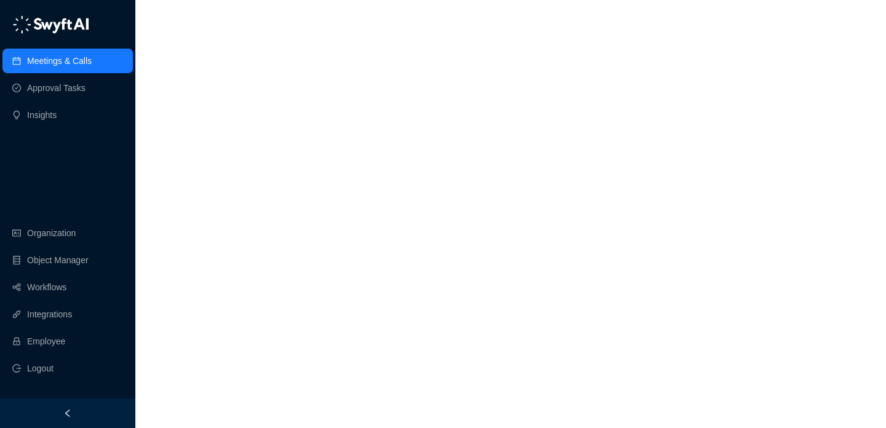 Image resolution: width=886 pixels, height=428 pixels. Describe the element at coordinates (17, 368) in the screenshot. I see `span: logout` at that location.